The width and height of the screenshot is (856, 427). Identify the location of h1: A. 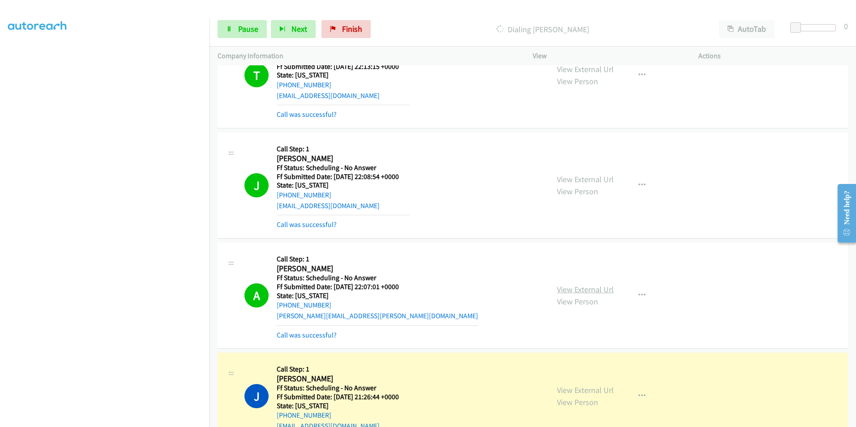
(256, 295).